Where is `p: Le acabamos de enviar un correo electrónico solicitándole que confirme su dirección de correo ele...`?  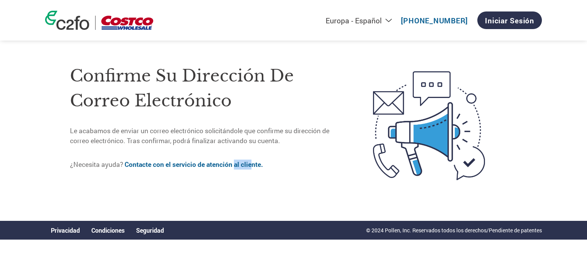 p: Le acabamos de enviar un correo electrónico solicitándole que confirme su dirección de correo ele... is located at coordinates (205, 136).